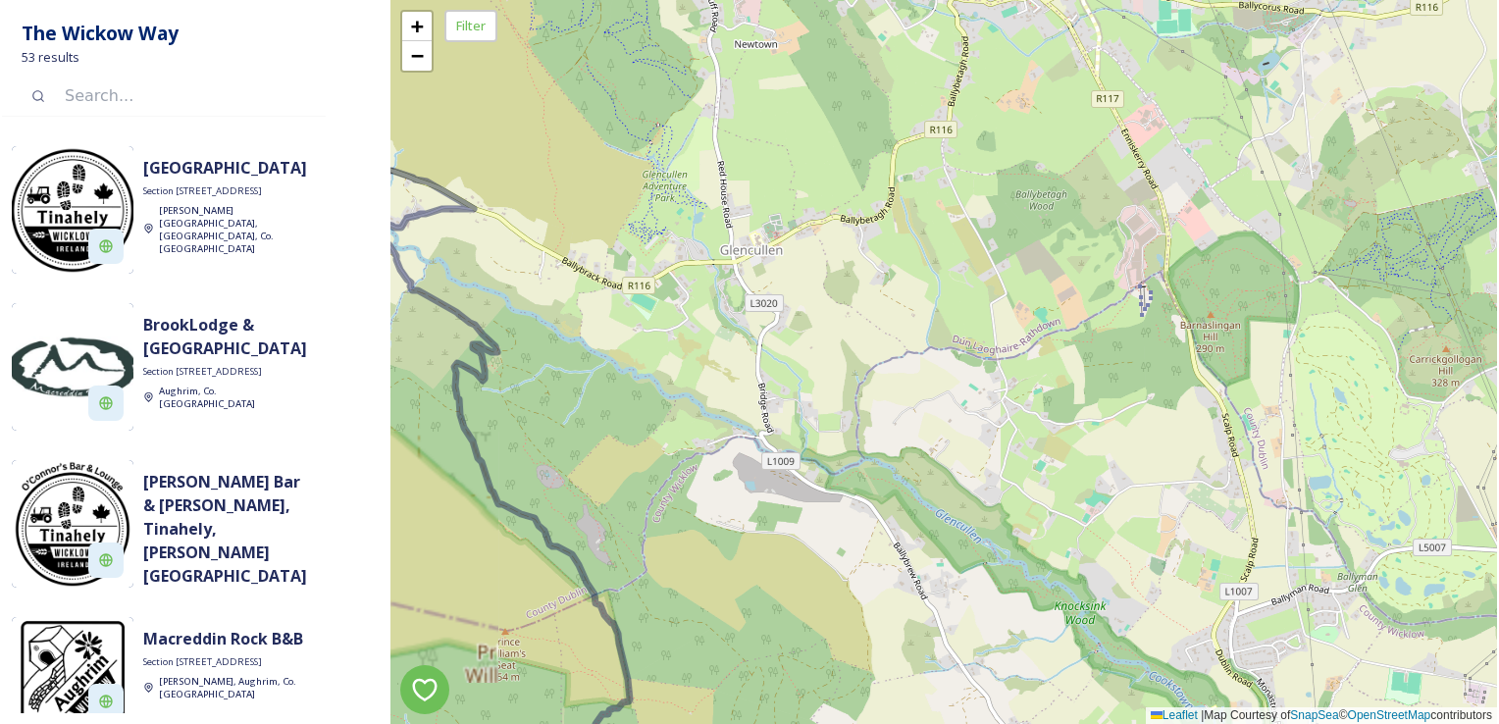  I want to click on img: WCT%20STamps%20%5B2021%5D%20v32B%20%28Jan%202021%20FINAL-%20OUTLINED%29-09.jpg, so click(73, 210).